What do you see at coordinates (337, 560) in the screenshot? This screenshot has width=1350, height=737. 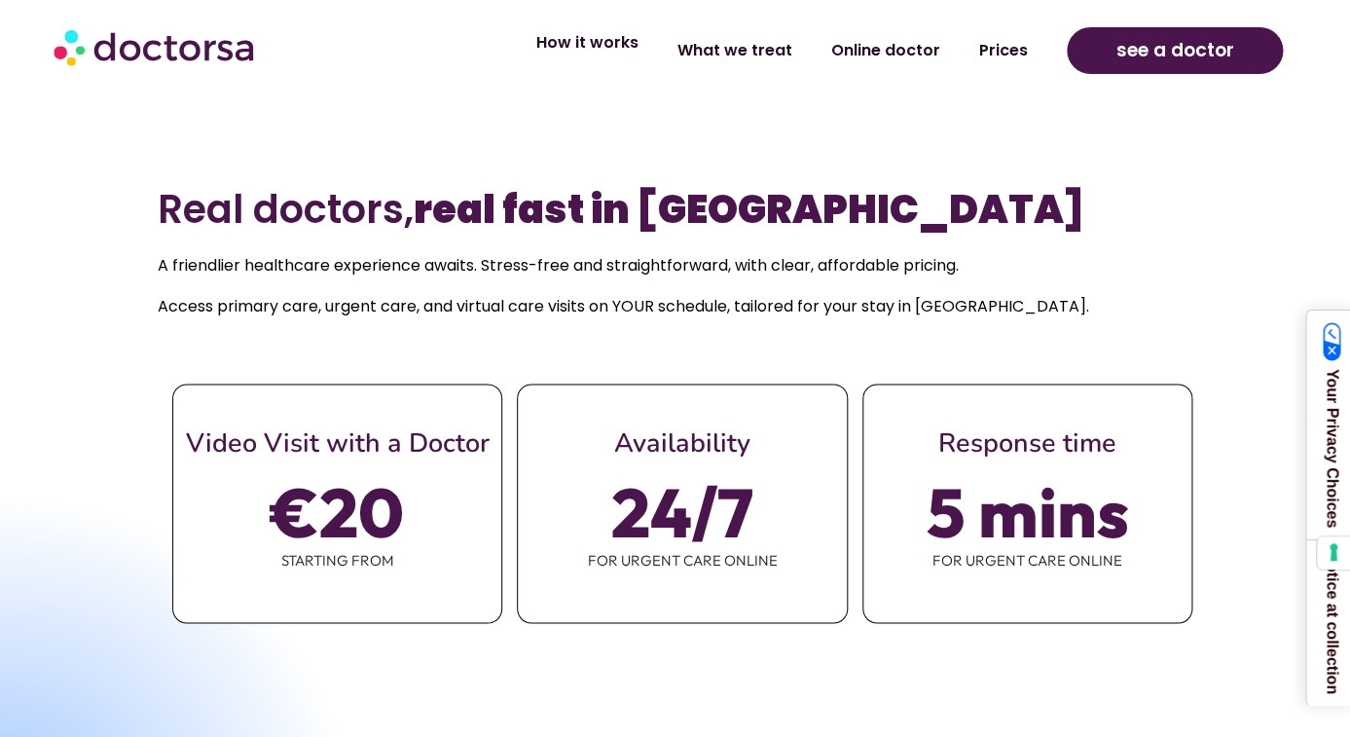 I see `span: starting from` at bounding box center [337, 560].